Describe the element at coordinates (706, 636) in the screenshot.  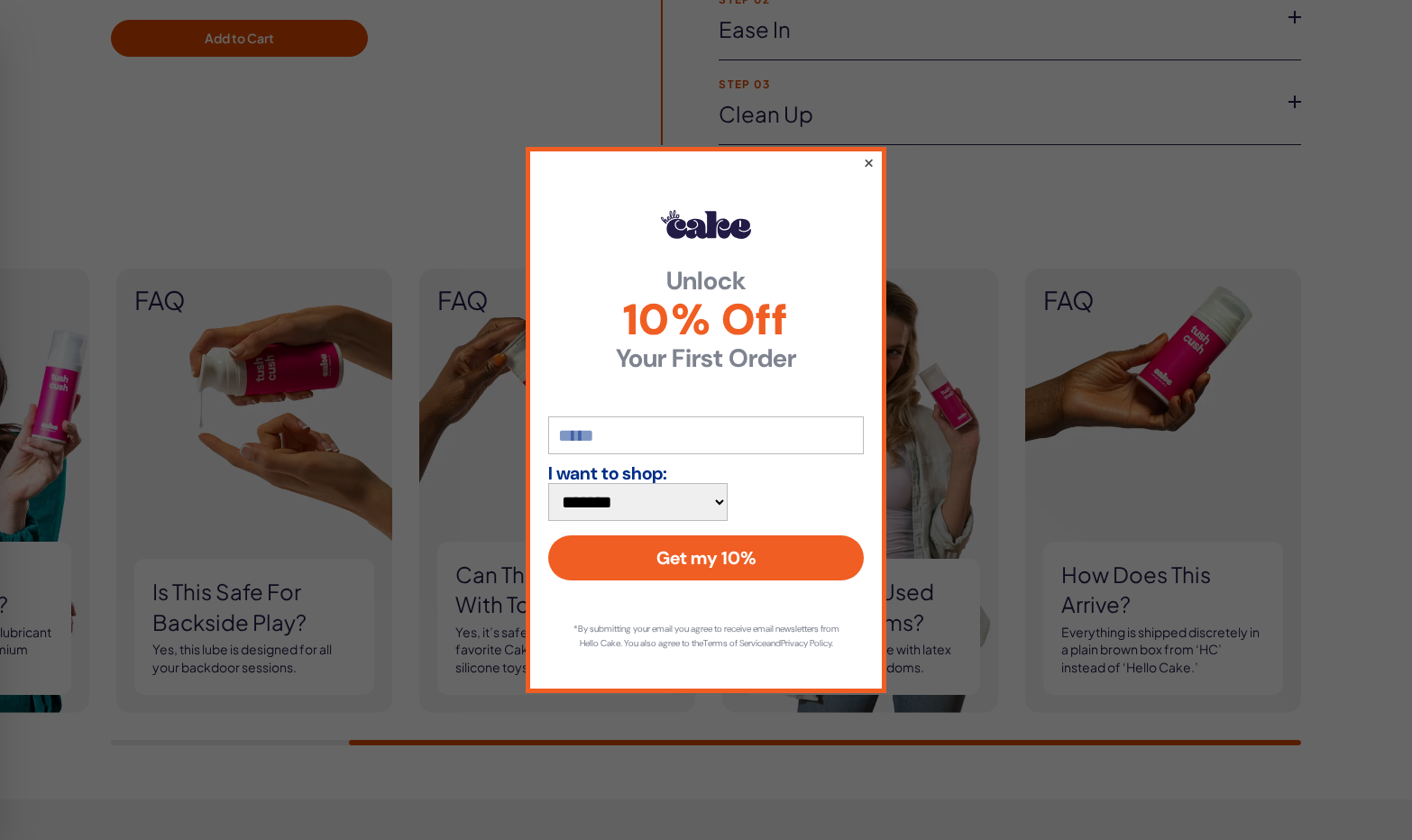
I see `p: *By submitting your email you agree to receive email newsletters from Hello Cake. You also agree ...` at that location.